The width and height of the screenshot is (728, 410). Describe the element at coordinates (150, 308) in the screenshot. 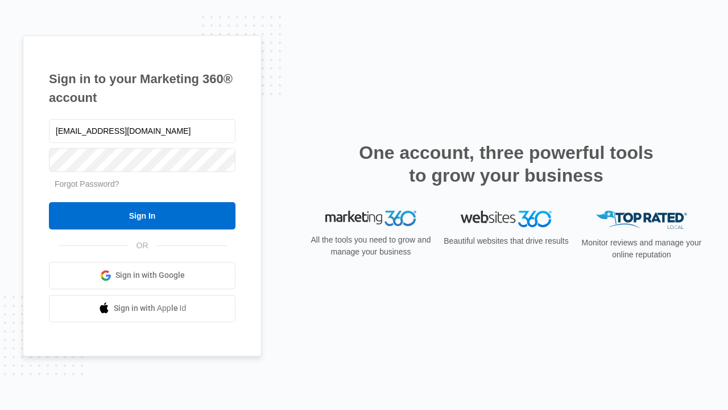

I see `span: Sign in with Apple Id` at that location.